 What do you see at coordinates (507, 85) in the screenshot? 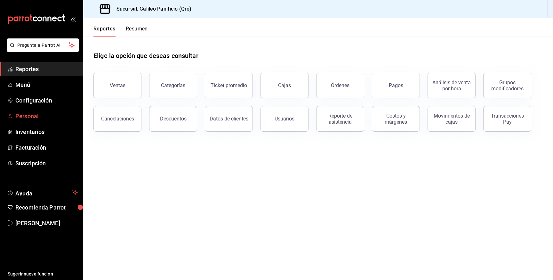
I see `button: Grupos modificadores` at bounding box center [507, 85].